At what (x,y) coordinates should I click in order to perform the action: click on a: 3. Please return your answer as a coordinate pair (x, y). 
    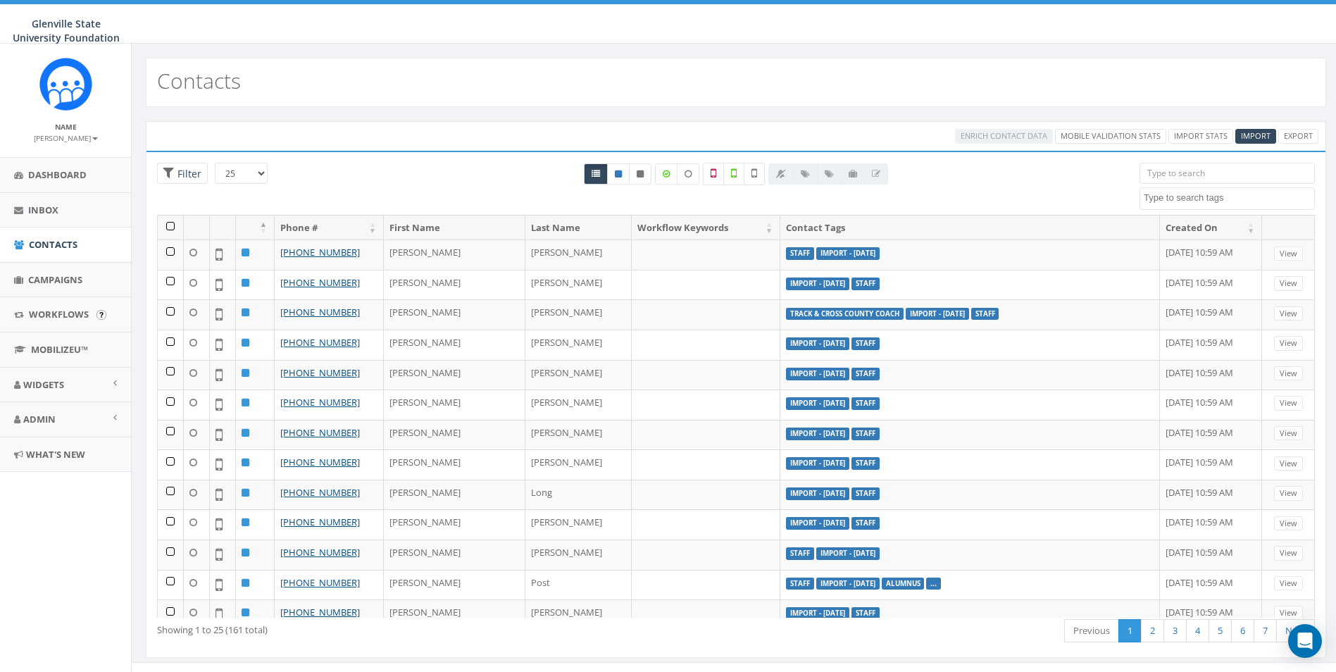
    Looking at the image, I should click on (1175, 630).